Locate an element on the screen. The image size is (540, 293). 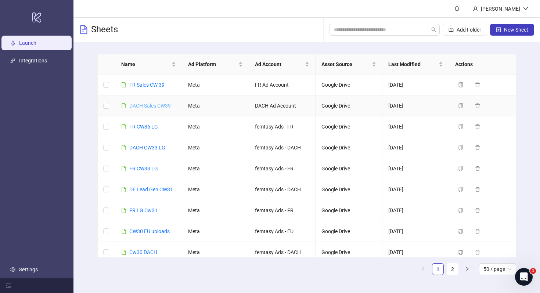
span: Ad Account is located at coordinates (279, 64).